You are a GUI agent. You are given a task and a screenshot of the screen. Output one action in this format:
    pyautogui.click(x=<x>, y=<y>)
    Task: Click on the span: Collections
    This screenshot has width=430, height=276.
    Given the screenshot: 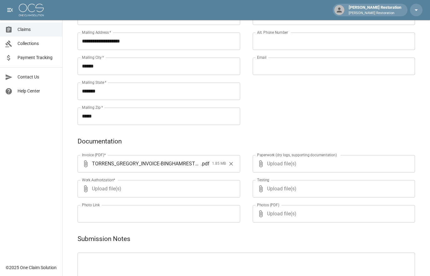 What is the action you would take?
    pyautogui.click(x=37, y=43)
    